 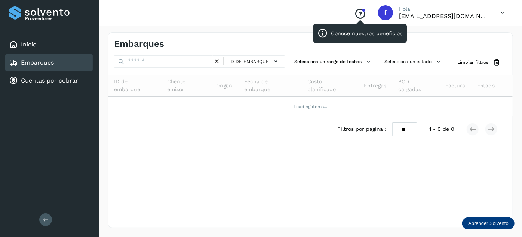 I want to click on span: Cliente emisor, so click(x=186, y=85).